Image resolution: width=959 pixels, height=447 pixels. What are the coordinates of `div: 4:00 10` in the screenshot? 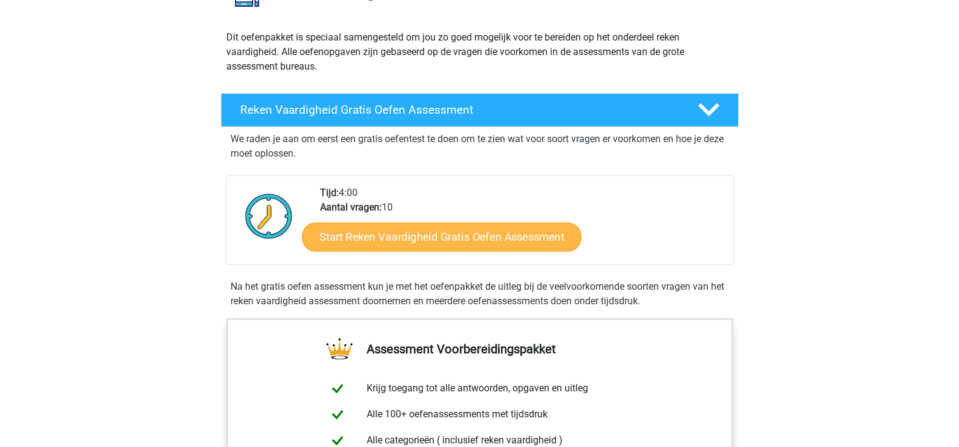 It's located at (522, 225).